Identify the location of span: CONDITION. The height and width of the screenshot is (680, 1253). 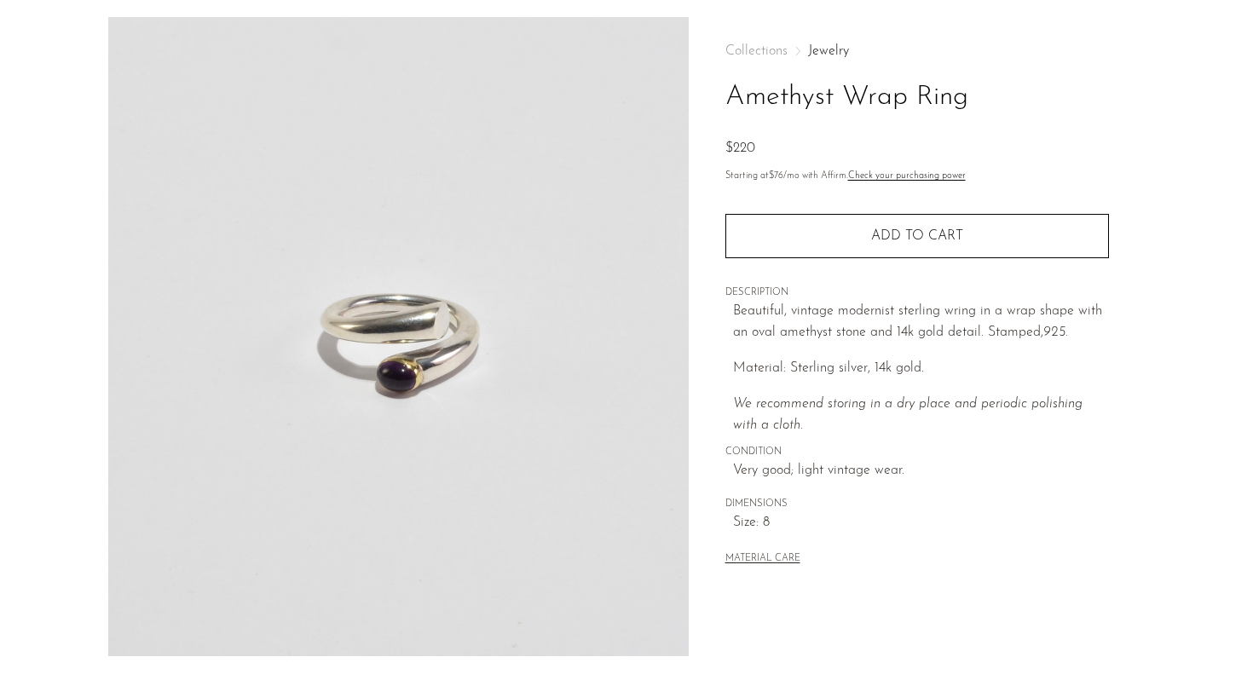
(917, 453).